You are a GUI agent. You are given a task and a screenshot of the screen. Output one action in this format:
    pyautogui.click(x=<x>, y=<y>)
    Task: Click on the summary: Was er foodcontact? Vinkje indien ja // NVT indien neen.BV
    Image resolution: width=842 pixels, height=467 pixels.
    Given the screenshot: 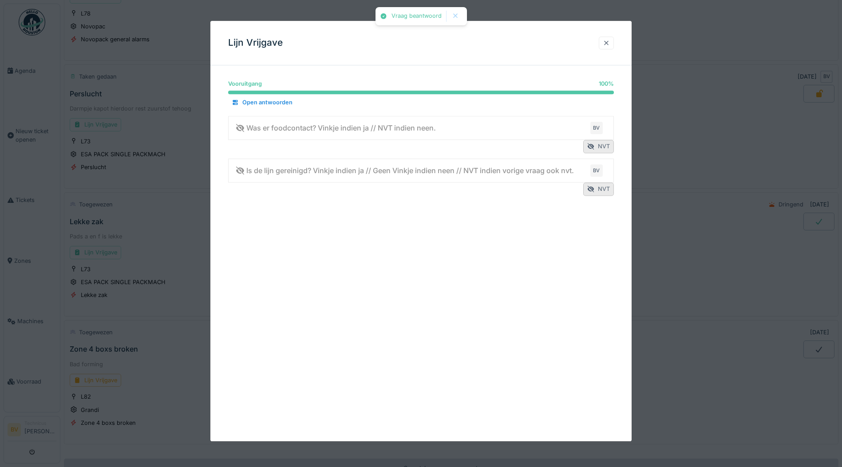 What is the action you would take?
    pyautogui.click(x=421, y=128)
    